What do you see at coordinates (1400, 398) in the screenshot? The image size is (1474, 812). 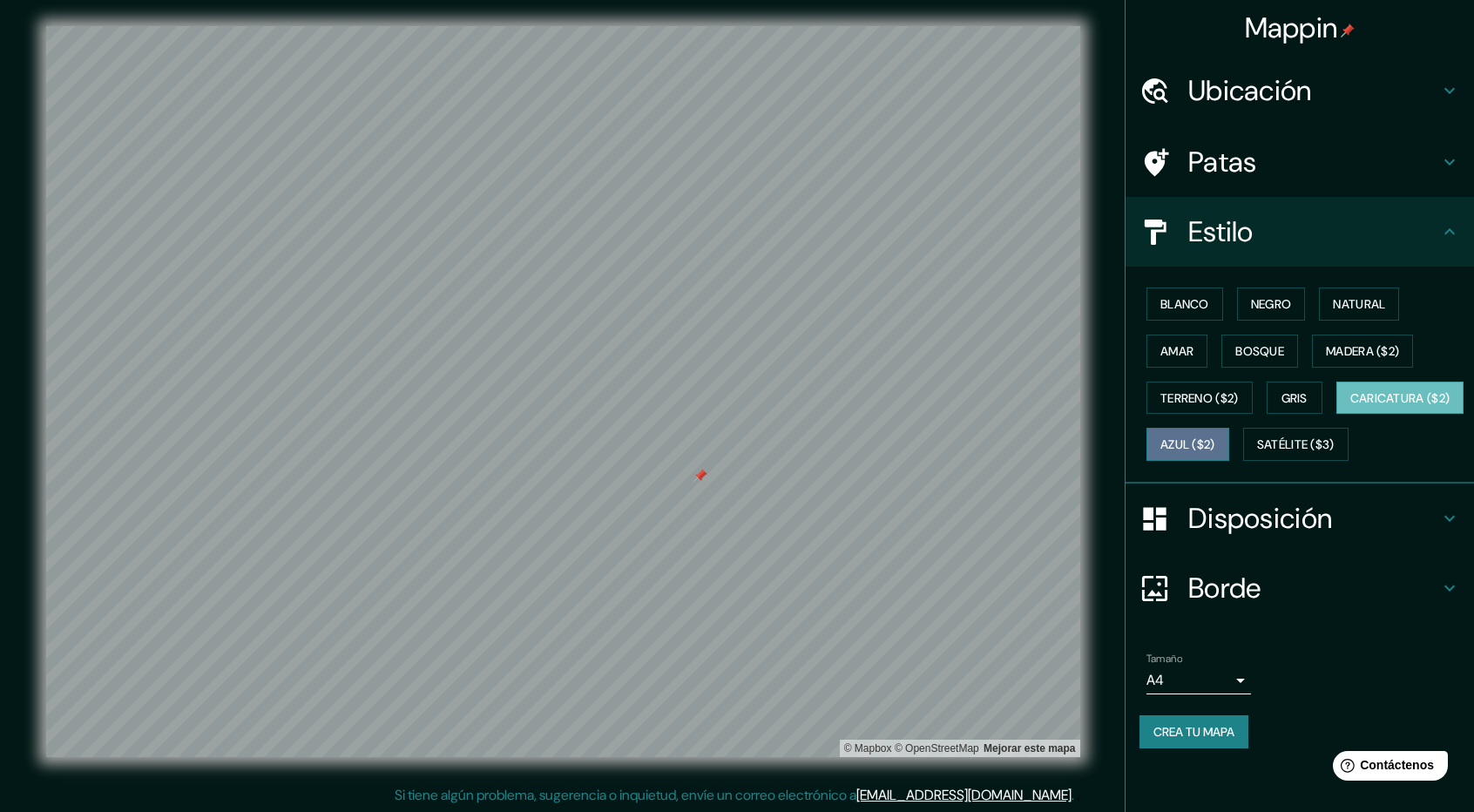 I see `button: Caricatura ($2)` at bounding box center [1400, 398].